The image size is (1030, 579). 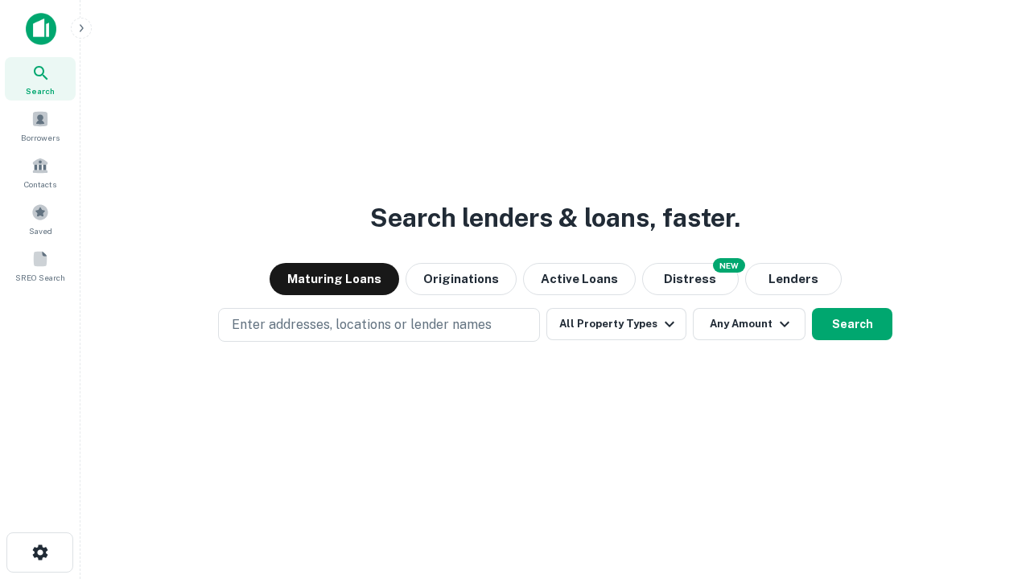 I want to click on p: Enter addresses, locations or lender names, so click(x=361, y=325).